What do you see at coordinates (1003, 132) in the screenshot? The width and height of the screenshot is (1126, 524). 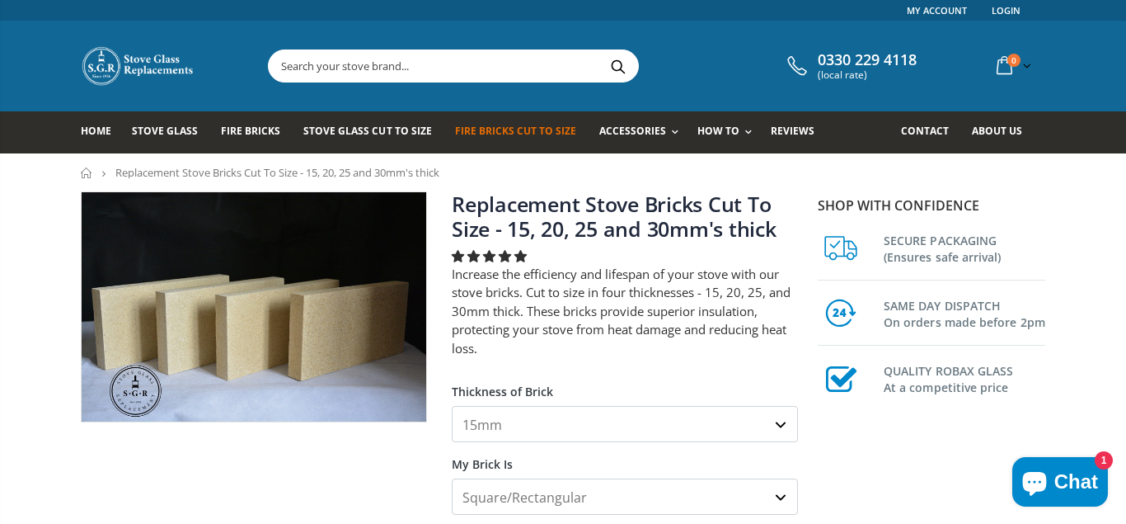 I see `a: About us` at bounding box center [1003, 132].